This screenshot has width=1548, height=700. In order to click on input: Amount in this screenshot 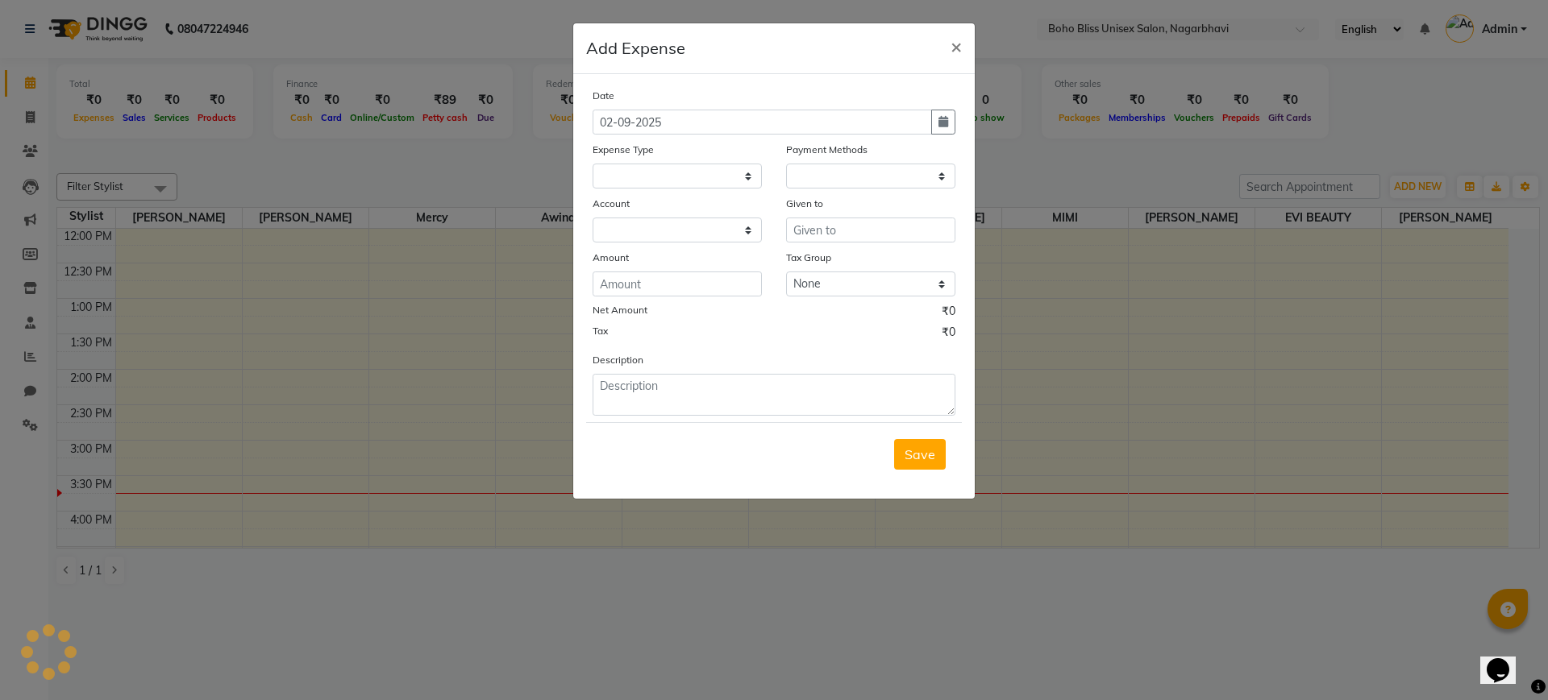, I will do `click(677, 284)`.